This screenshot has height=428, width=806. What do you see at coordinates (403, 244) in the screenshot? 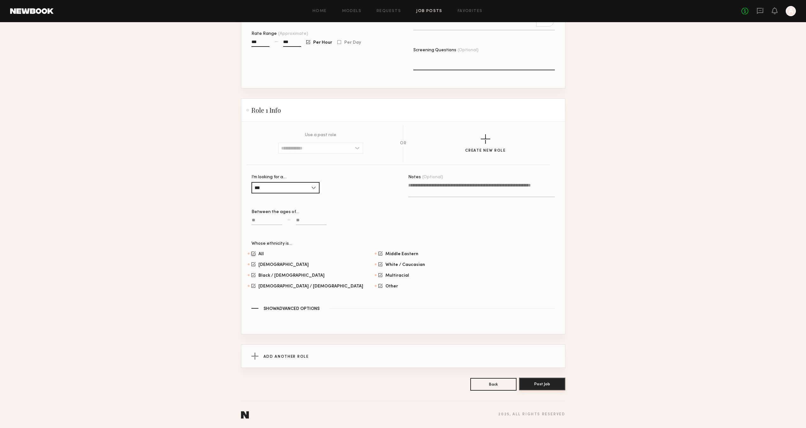
I see `div: Whose ethnicity is…` at bounding box center [403, 244].